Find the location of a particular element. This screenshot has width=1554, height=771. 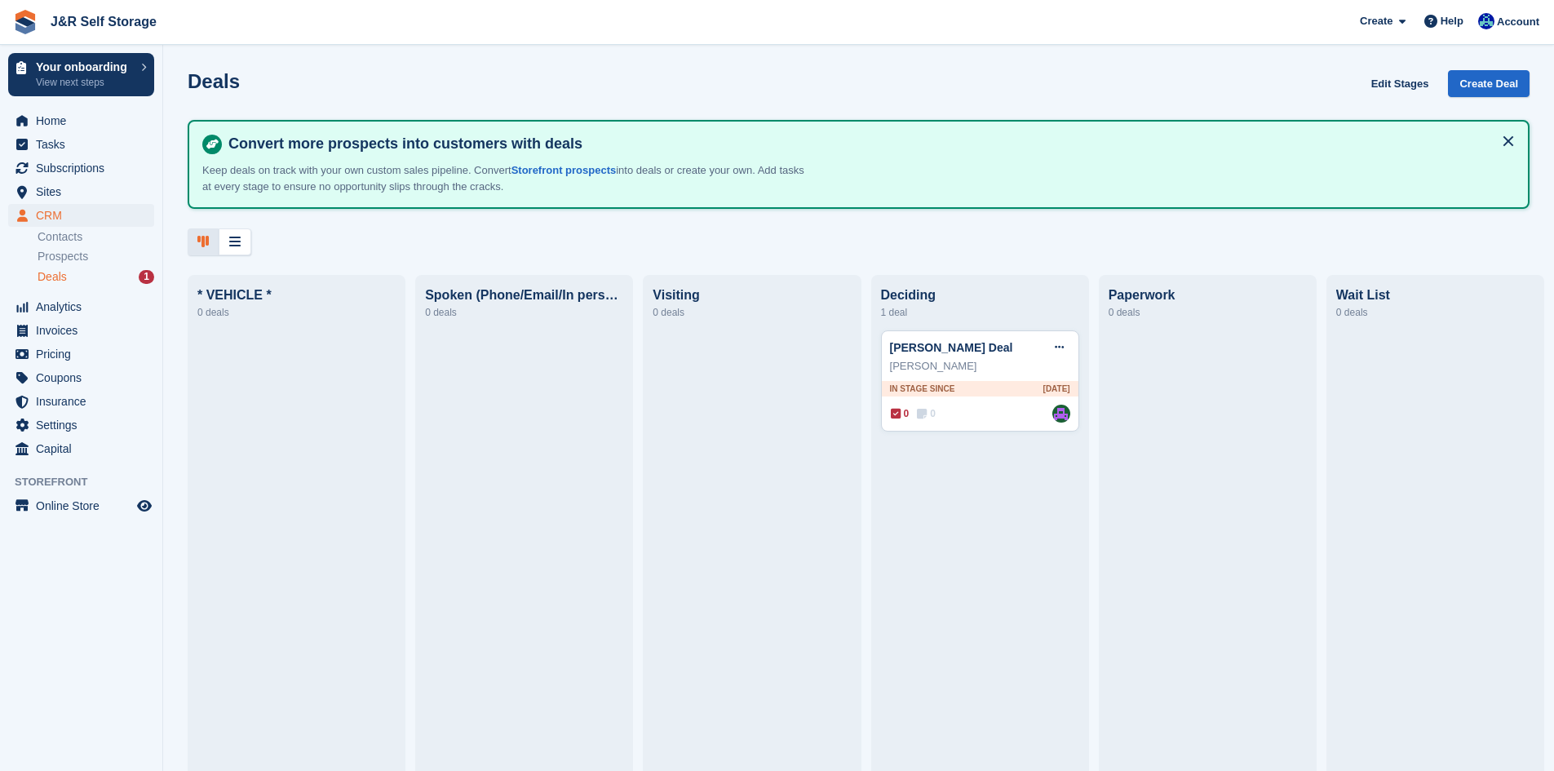

span: Prospects is located at coordinates (63, 256).